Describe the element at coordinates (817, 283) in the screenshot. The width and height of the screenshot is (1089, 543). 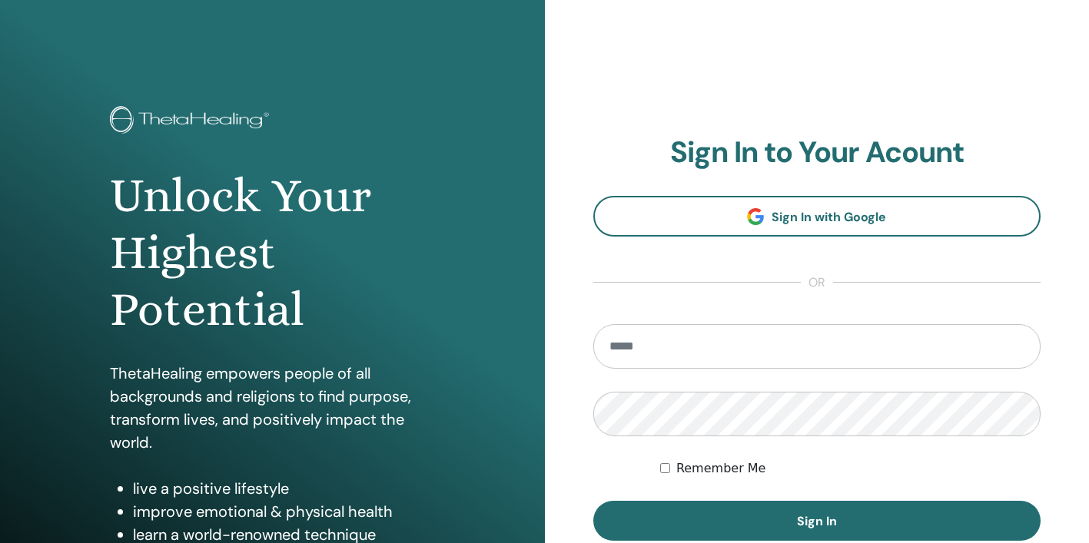
I see `span: or` at that location.